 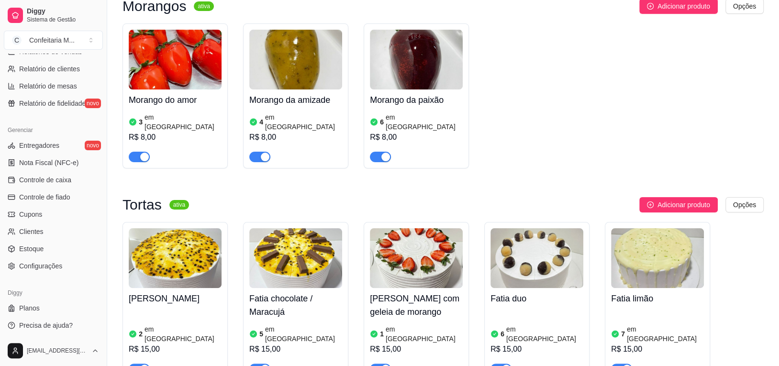 What do you see at coordinates (141, 334) in the screenshot?
I see `article: 2` at bounding box center [141, 334].